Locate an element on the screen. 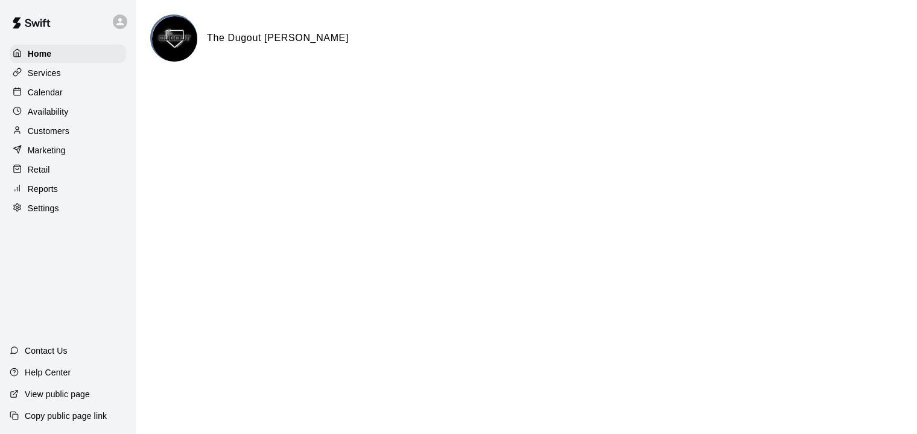  p: Calendar is located at coordinates (45, 92).